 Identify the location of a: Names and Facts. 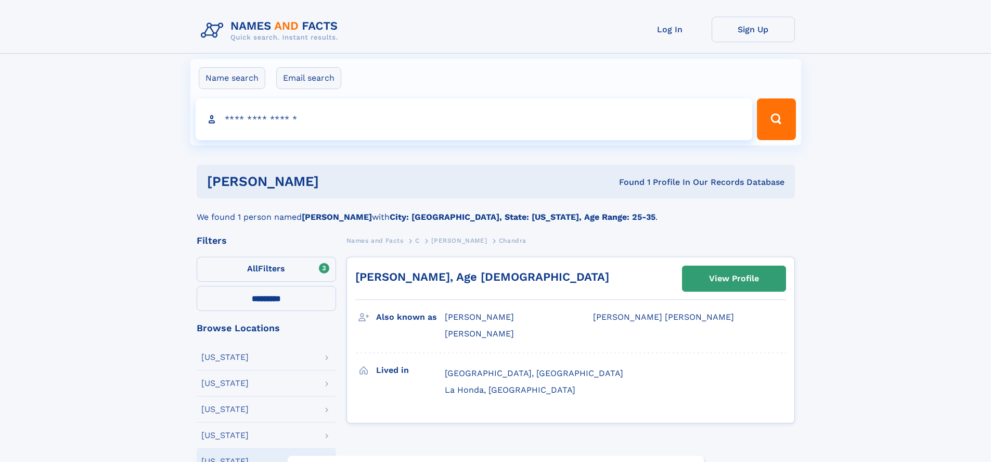
(375, 240).